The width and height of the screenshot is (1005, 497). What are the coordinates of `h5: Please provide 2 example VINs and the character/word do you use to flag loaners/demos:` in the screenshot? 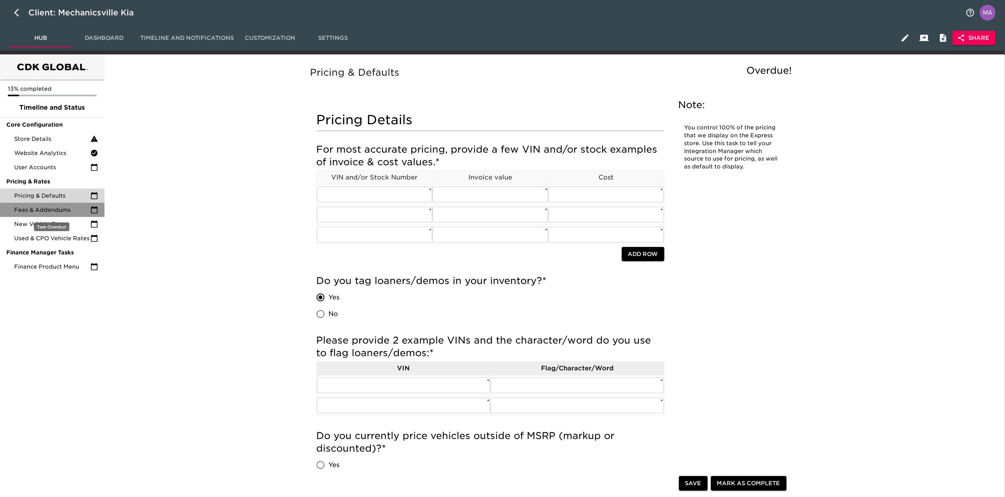 It's located at (490, 346).